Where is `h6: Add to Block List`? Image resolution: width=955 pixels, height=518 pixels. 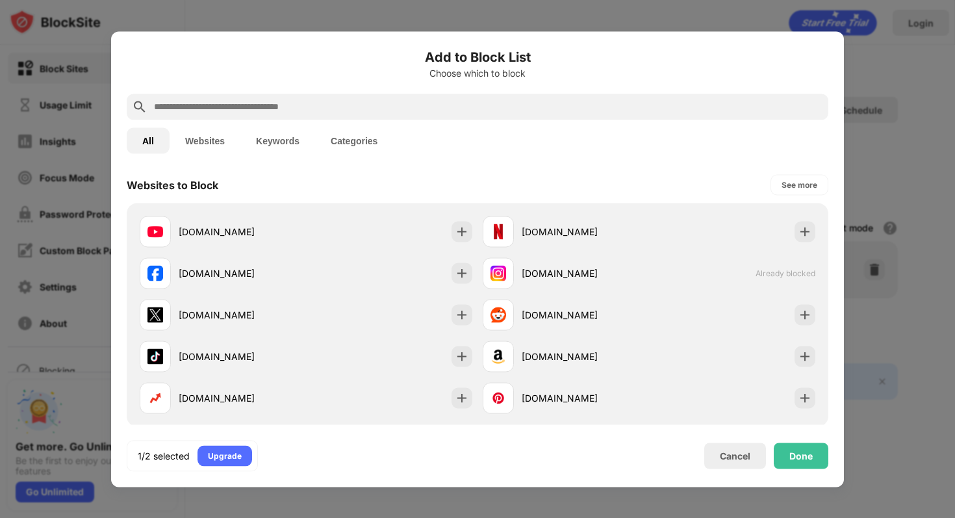
h6: Add to Block List is located at coordinates (477, 56).